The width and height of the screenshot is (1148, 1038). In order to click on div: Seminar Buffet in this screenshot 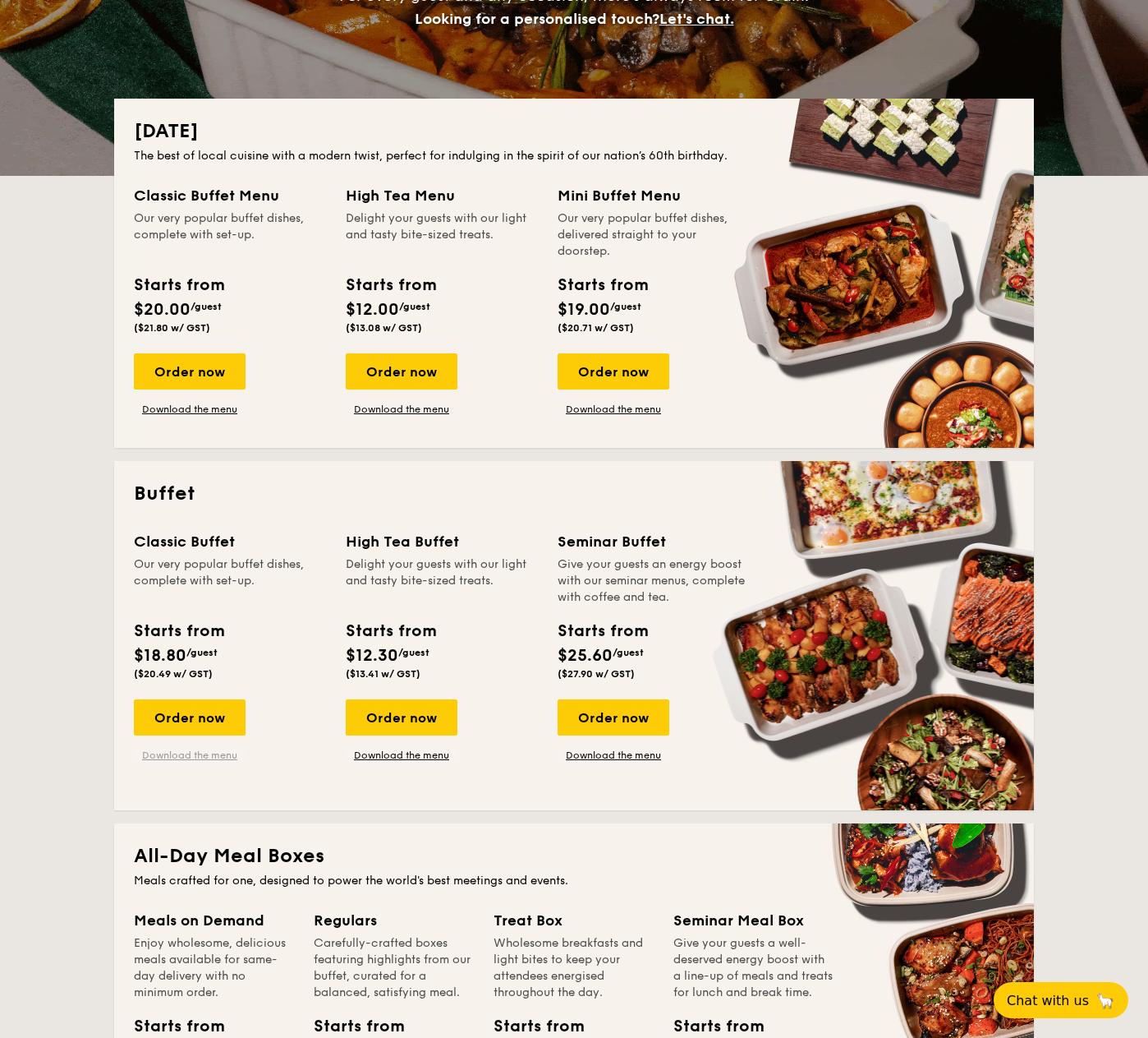, I will do `click(654, 542)`.